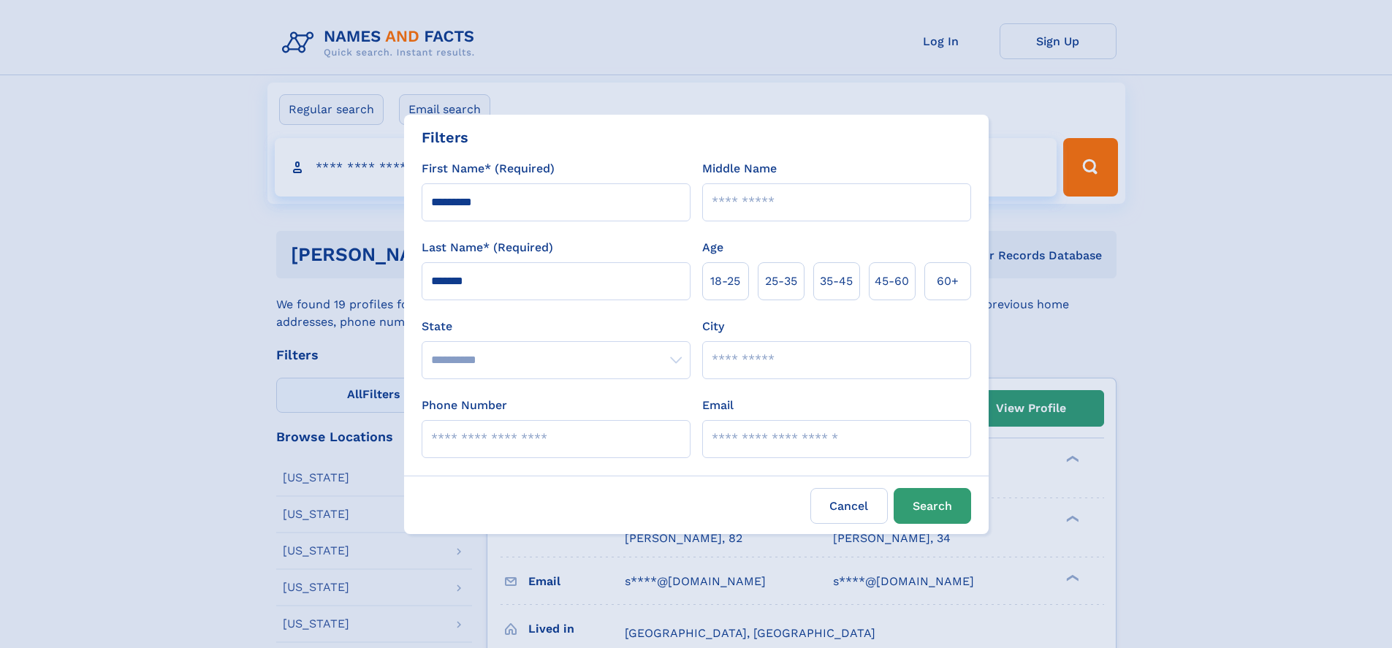 The image size is (1392, 648). I want to click on span: 35‑45, so click(836, 281).